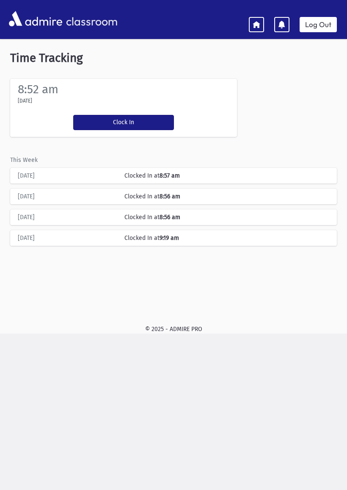 This screenshot has height=490, width=347. I want to click on label: This Week, so click(24, 160).